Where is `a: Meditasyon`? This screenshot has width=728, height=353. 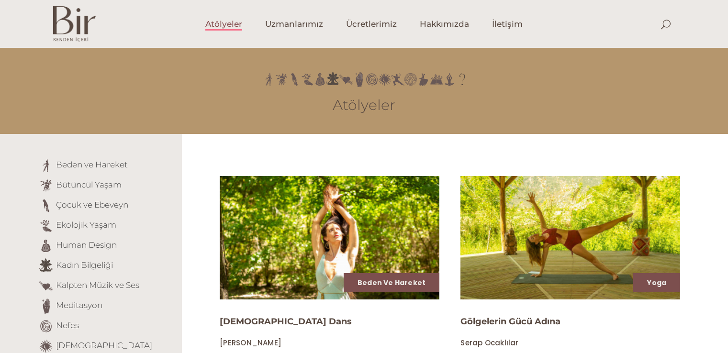
a: Meditasyon is located at coordinates (79, 305).